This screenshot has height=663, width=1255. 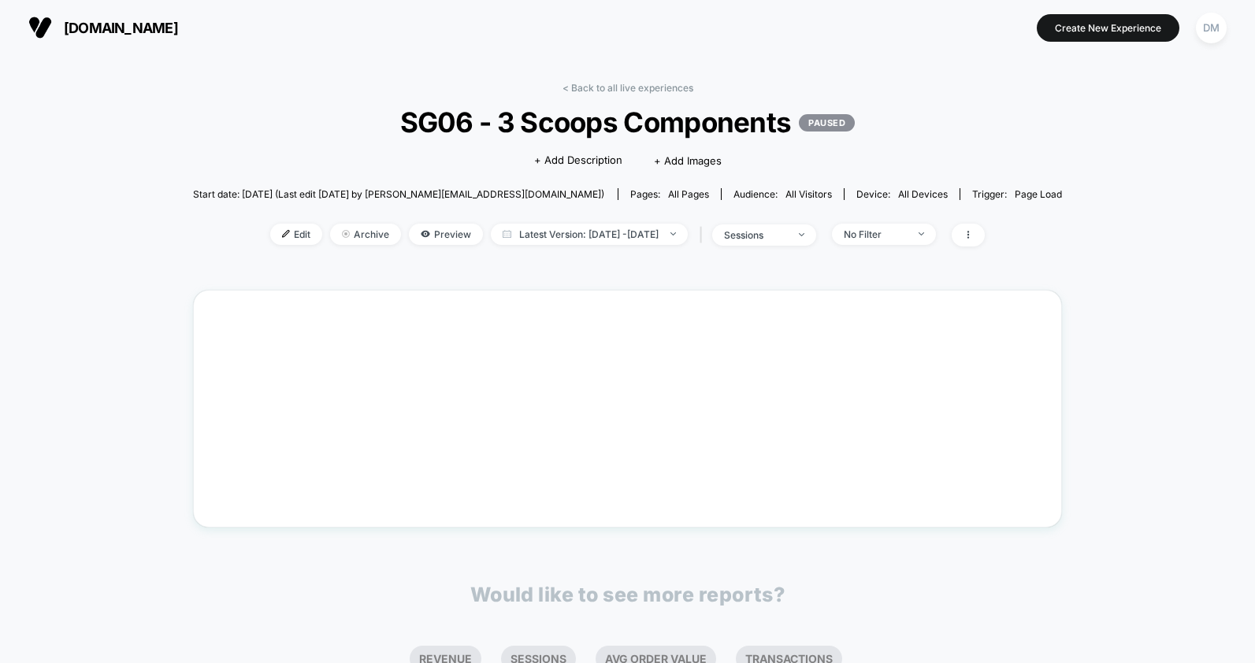 I want to click on p: Would like to see more reports?, so click(x=628, y=595).